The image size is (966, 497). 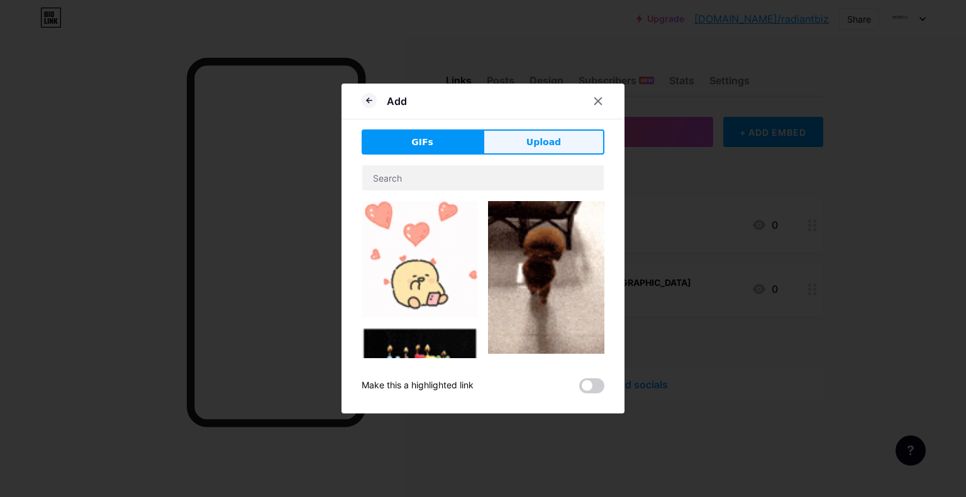 What do you see at coordinates (543, 142) in the screenshot?
I see `span: Upload` at bounding box center [543, 142].